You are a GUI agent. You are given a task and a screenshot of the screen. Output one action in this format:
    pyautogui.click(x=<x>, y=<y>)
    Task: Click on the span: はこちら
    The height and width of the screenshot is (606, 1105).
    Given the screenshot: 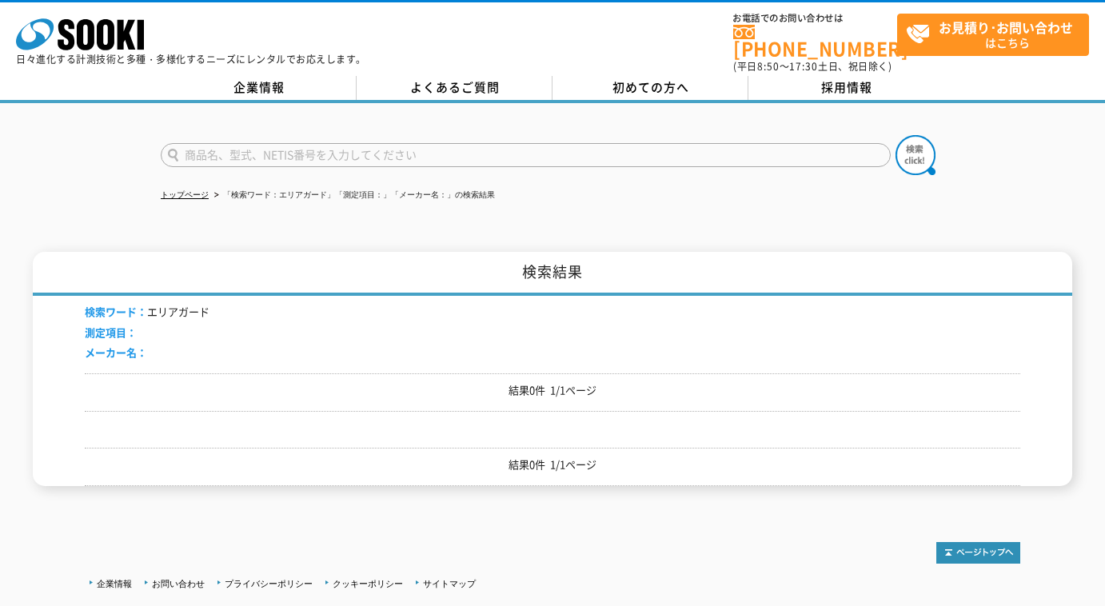 What is the action you would take?
    pyautogui.click(x=997, y=34)
    